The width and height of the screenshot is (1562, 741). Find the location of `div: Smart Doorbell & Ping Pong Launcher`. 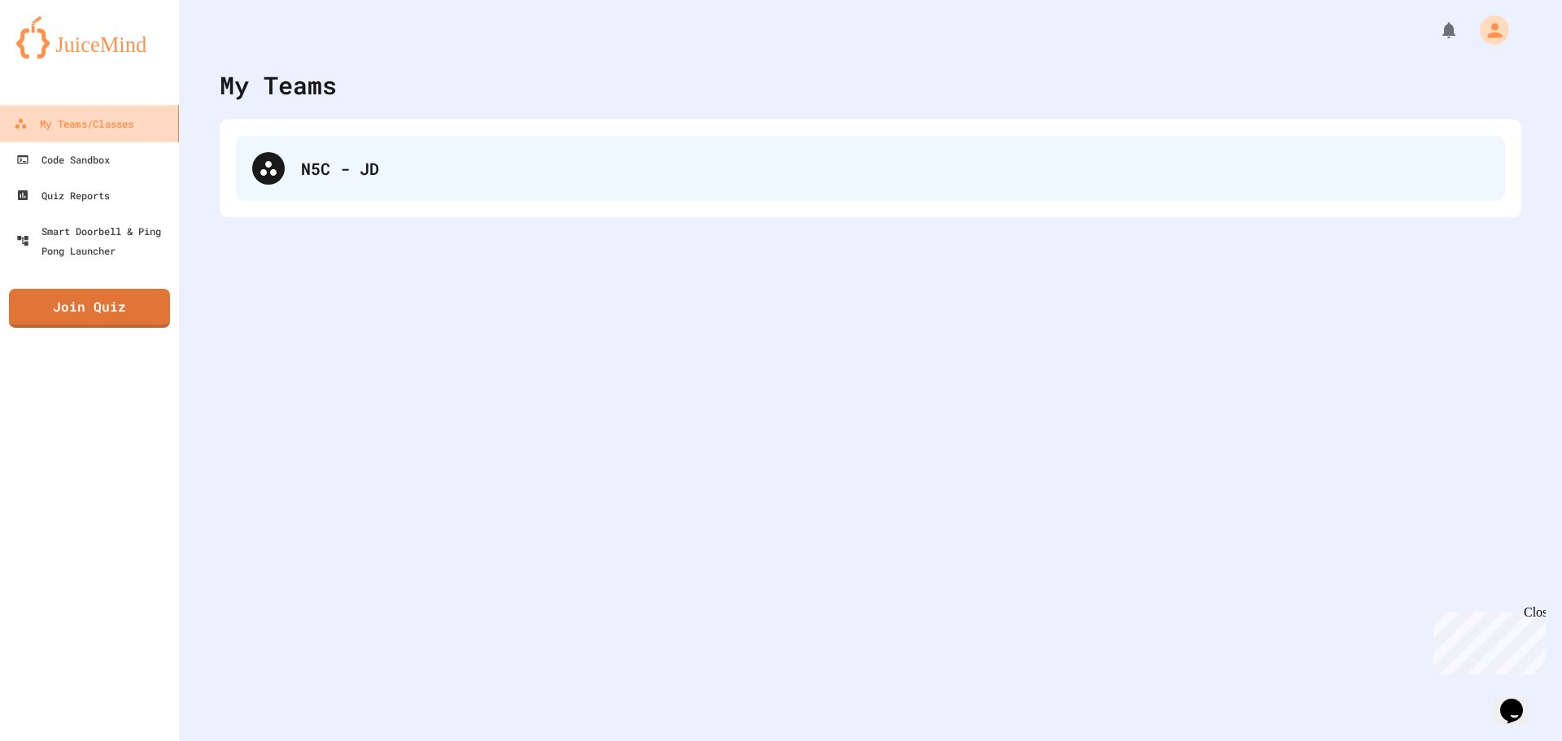

div: Smart Doorbell & Ping Pong Launcher is located at coordinates (94, 241).